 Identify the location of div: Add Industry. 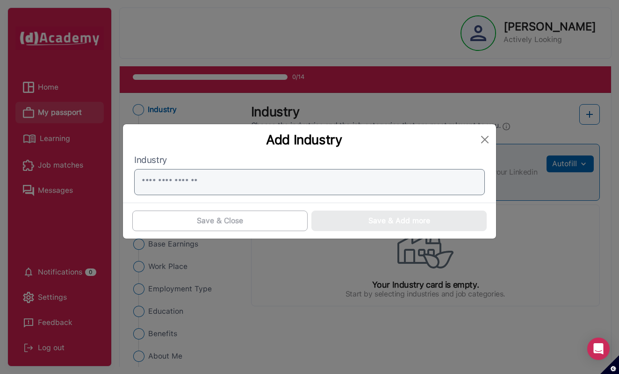
(304, 140).